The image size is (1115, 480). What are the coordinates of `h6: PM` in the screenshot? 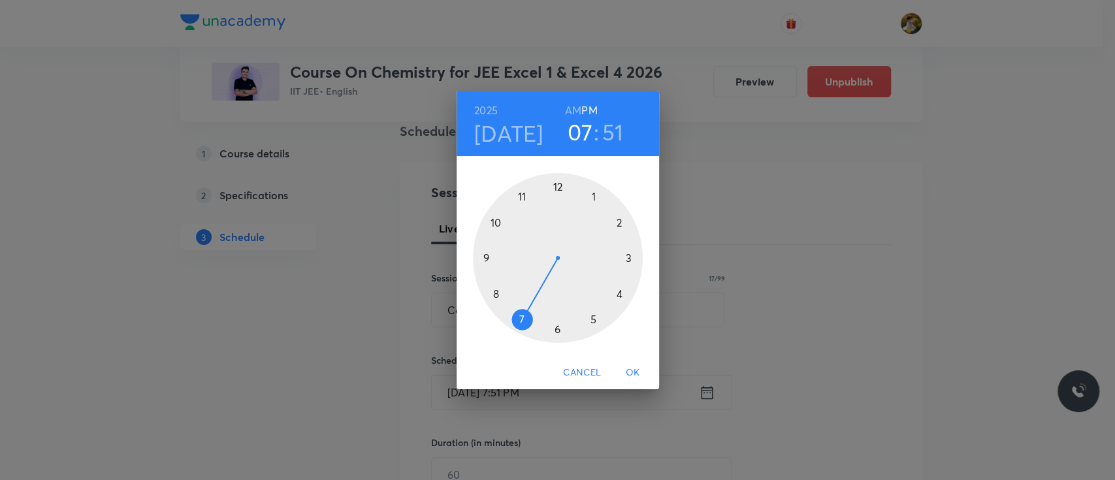 It's located at (589, 110).